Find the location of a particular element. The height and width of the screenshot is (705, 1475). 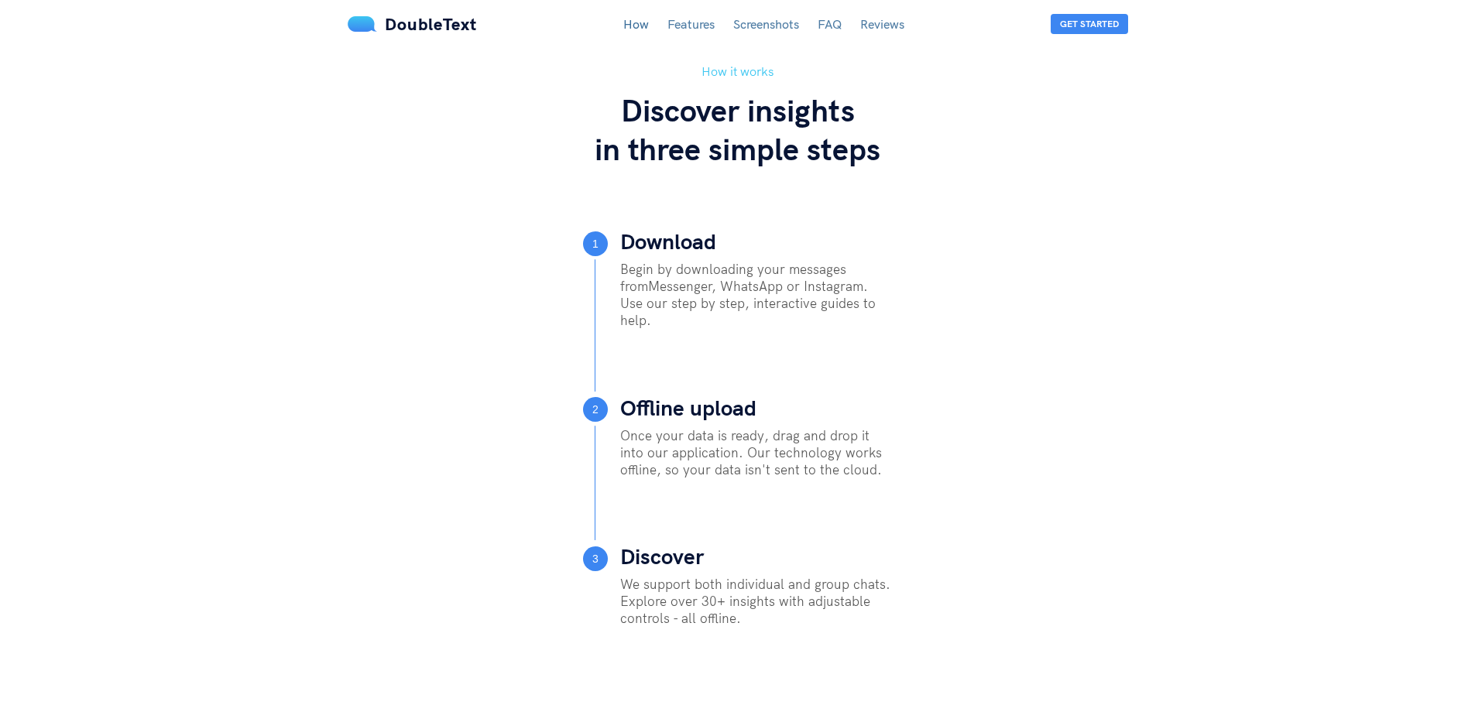

span: DoubleText is located at coordinates (430, 24).